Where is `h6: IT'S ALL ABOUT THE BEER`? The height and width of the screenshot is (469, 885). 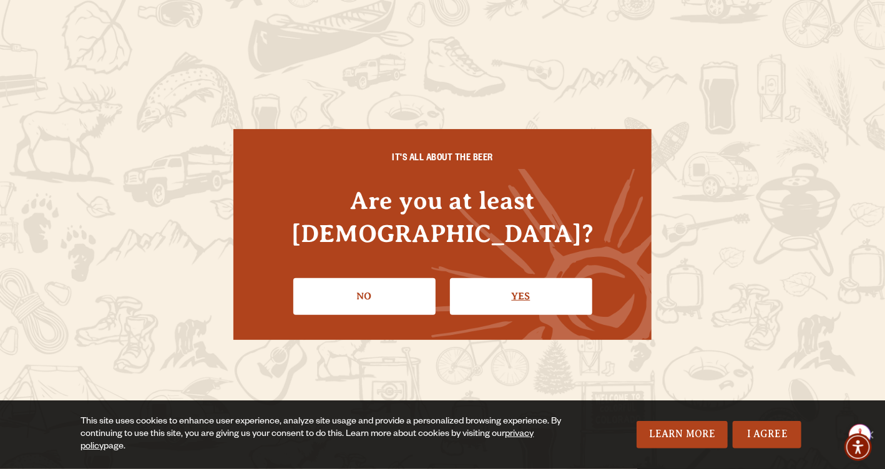
h6: IT'S ALL ABOUT THE BEER is located at coordinates (442, 160).